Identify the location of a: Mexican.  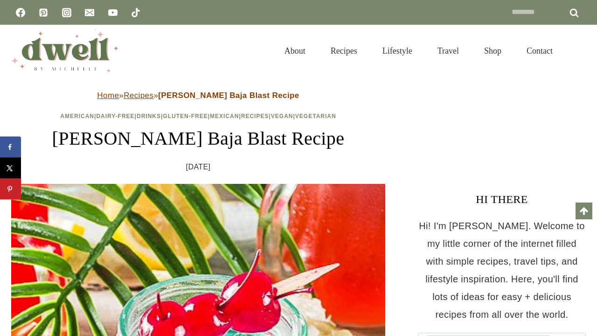
(224, 116).